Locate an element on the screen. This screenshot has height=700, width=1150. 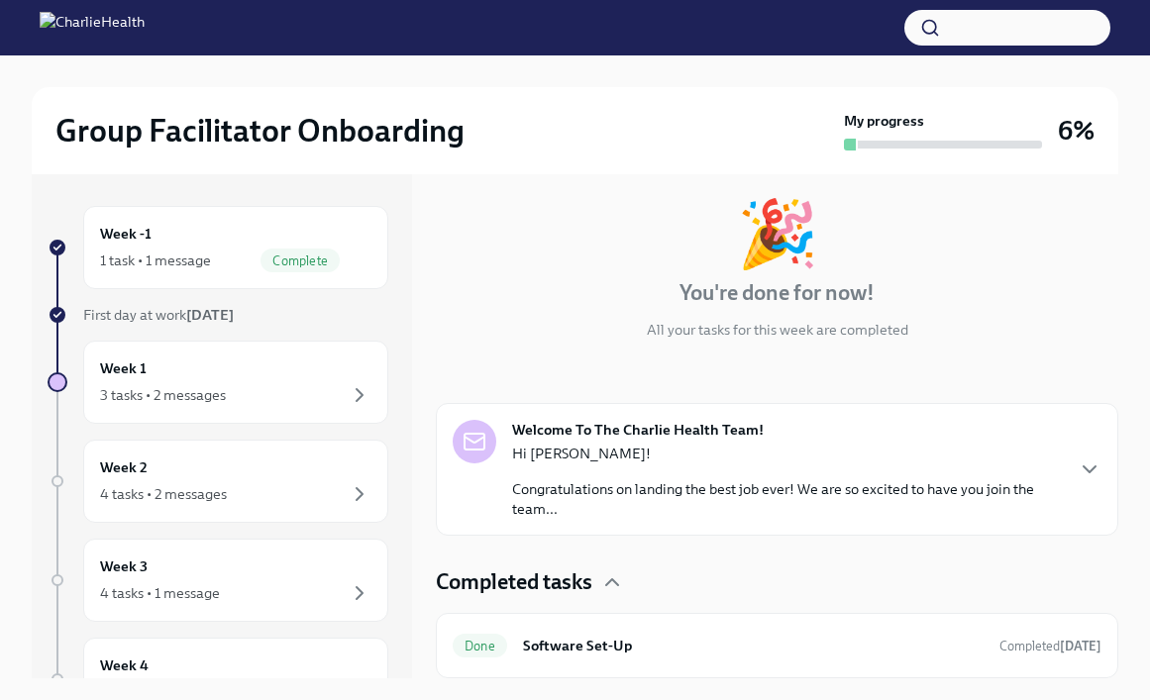
h6: Week -1 is located at coordinates (126, 234).